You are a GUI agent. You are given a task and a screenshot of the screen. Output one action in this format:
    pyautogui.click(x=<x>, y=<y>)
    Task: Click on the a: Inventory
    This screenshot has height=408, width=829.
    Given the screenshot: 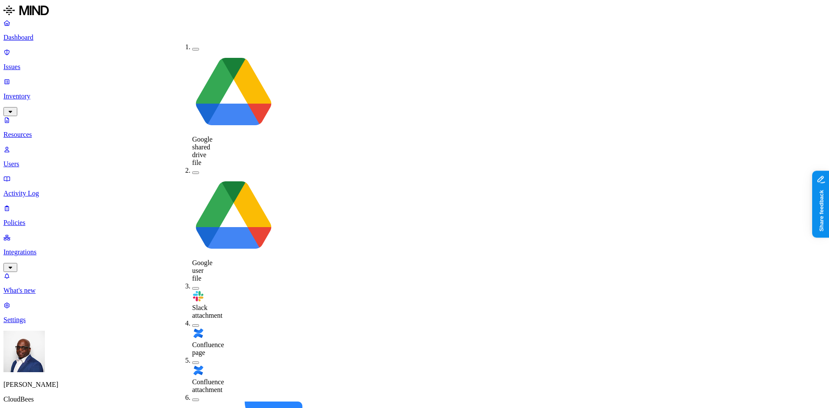 What is the action you would take?
    pyautogui.click(x=414, y=96)
    